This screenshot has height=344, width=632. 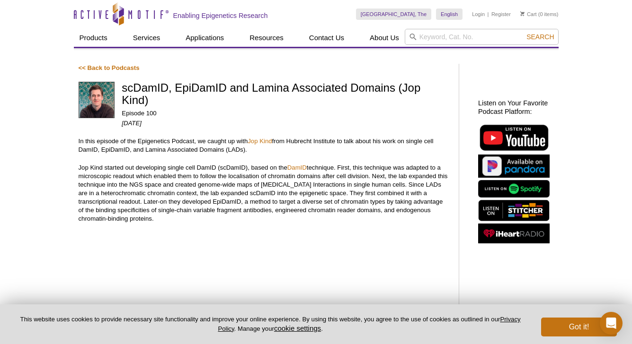 I want to click on img: Listen on Pandora, so click(x=513, y=166).